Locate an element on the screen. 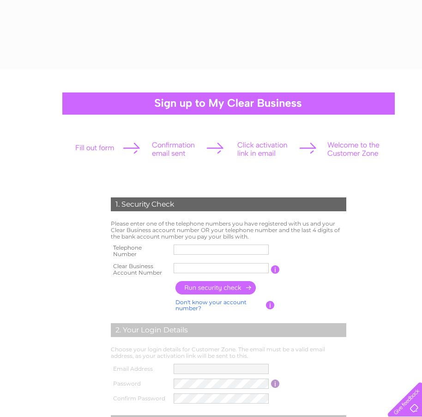 This screenshot has height=417, width=422. td: Choose your login details for Customer Zone. The email must be a valid email address, as your act... is located at coordinates (229, 352).